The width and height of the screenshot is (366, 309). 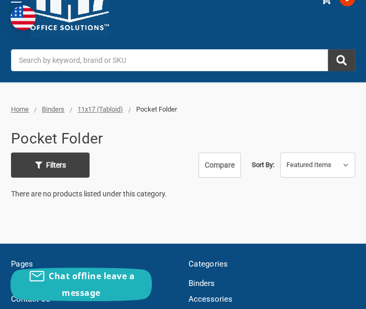 What do you see at coordinates (272, 264) in the screenshot?
I see `h5: Categories` at bounding box center [272, 264].